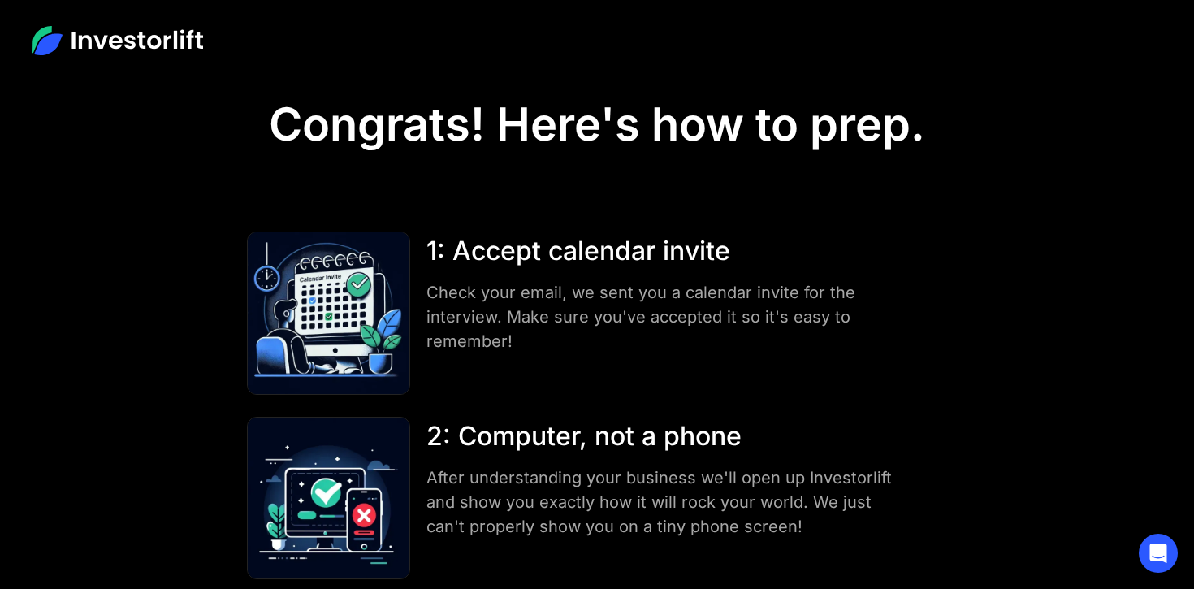  I want to click on div: Check your email, we sent you a calendar invite for the interview. Make sure you've accepted it s..., so click(660, 317).